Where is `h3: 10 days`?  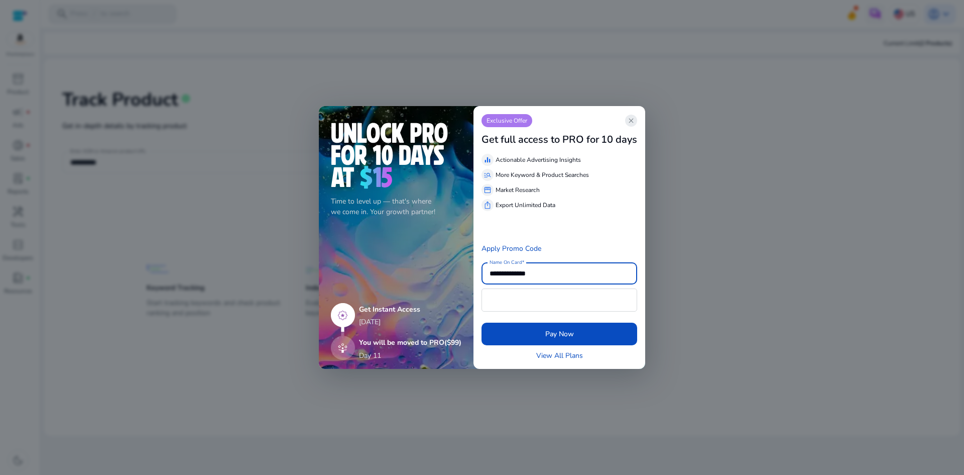
h3: 10 days is located at coordinates (619, 140).